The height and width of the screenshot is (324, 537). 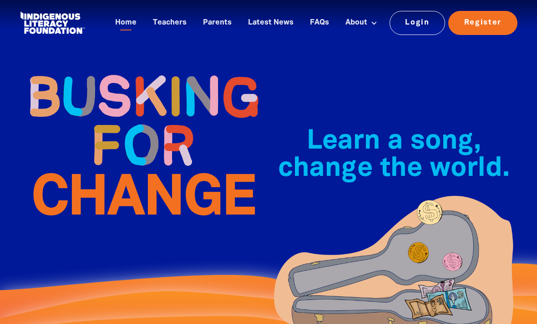 I want to click on span: Learn a song, change the world., so click(x=393, y=155).